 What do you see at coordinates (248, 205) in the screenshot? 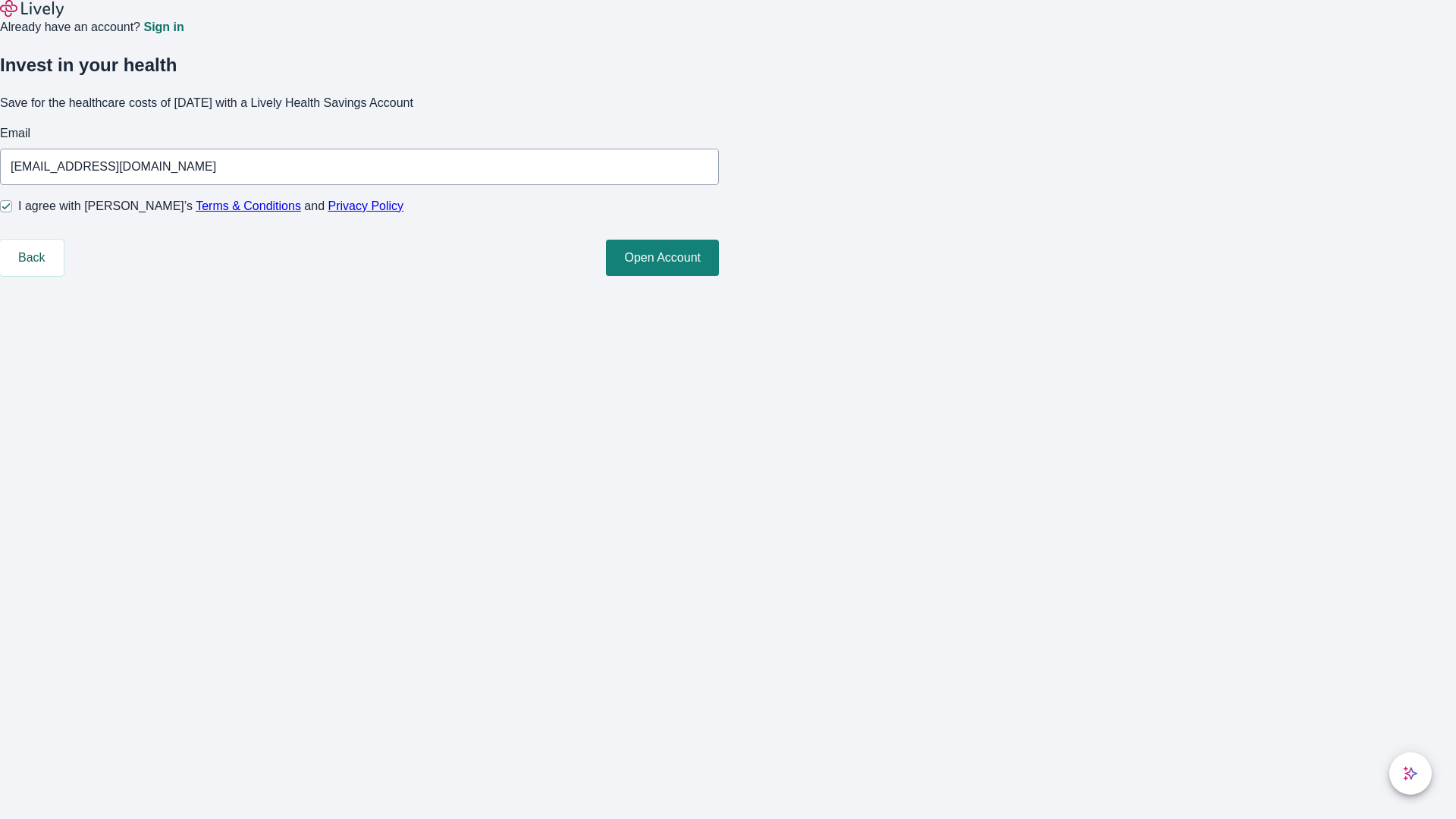
I see `a: Terms & Conditions` at bounding box center [248, 205].